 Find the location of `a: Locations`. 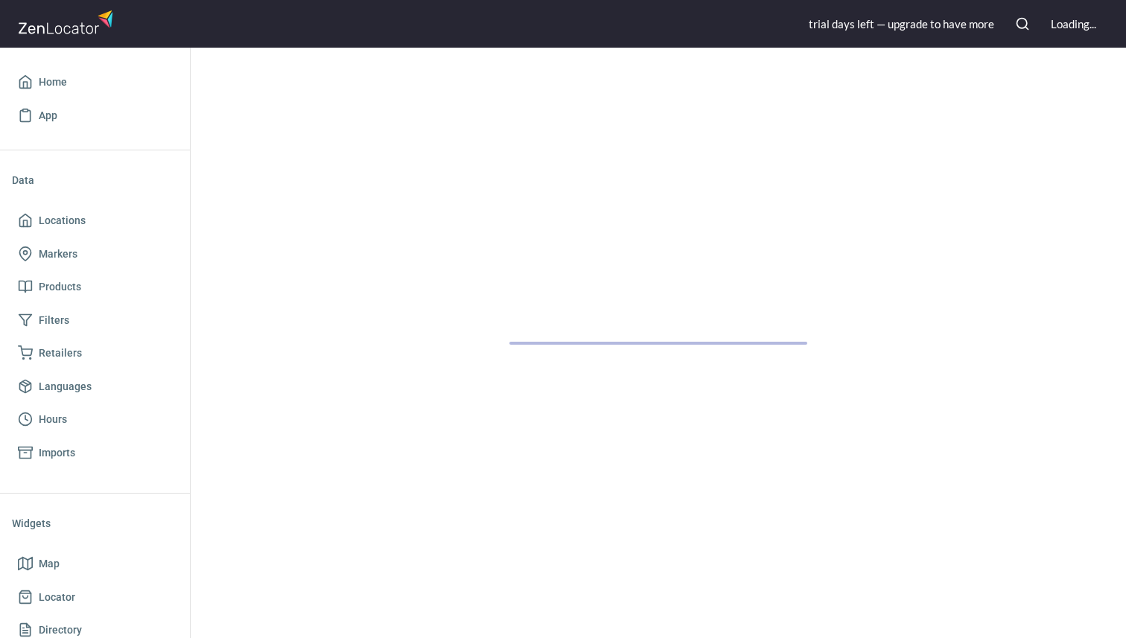

a: Locations is located at coordinates (95, 220).